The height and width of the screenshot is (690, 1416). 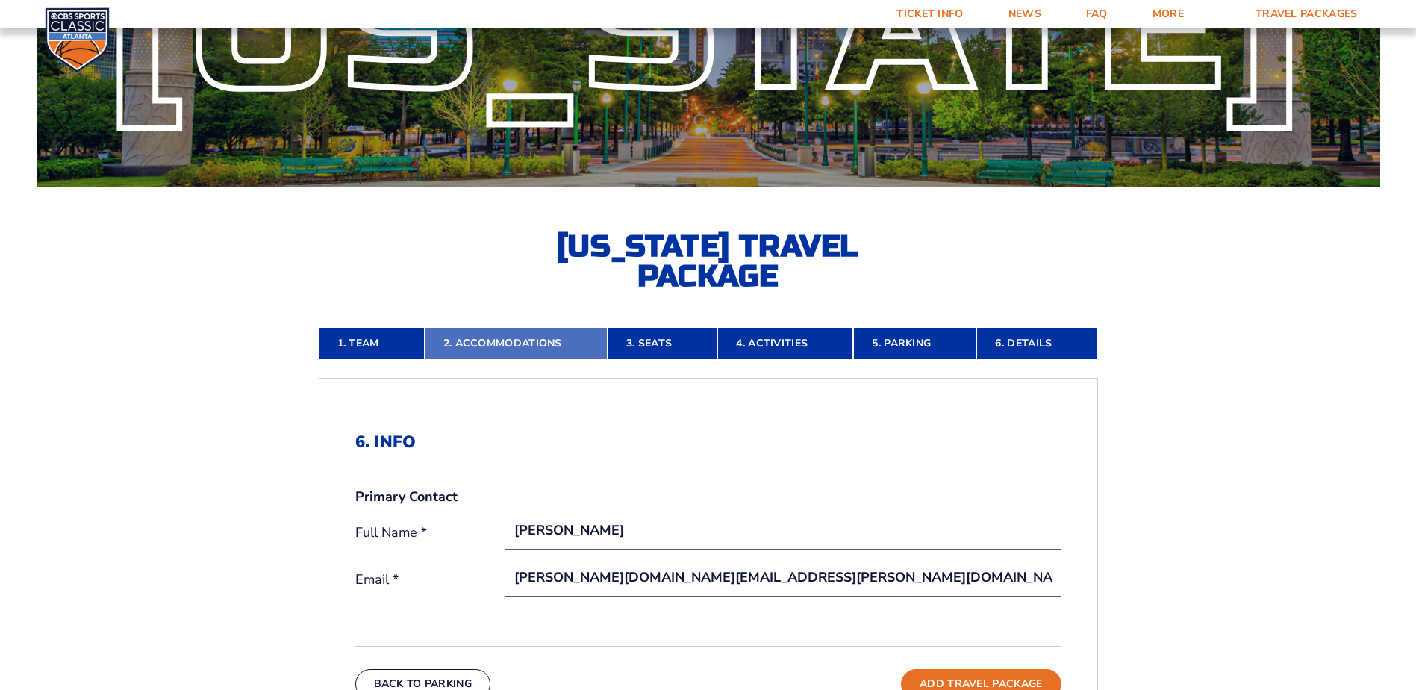 What do you see at coordinates (709, 442) in the screenshot?
I see `h2: 6. Info` at bounding box center [709, 442].